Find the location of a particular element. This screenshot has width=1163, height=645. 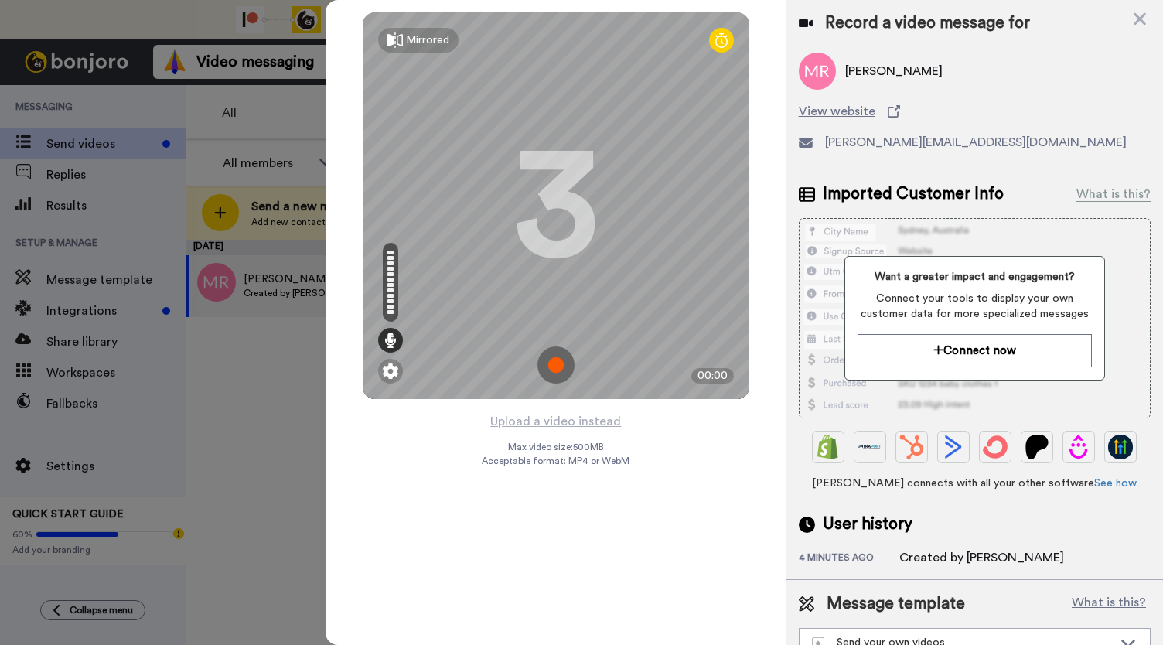

button: Upload a video instead is located at coordinates (555, 422).